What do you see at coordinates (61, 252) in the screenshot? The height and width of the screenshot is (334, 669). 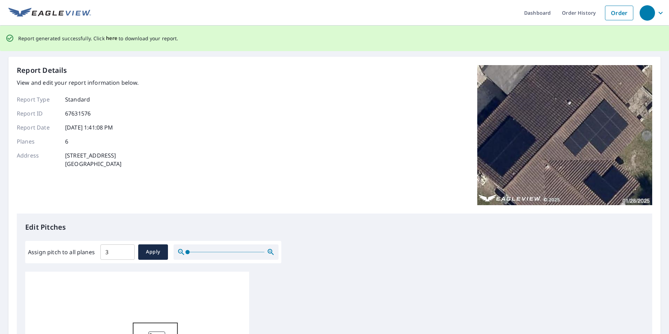 I see `label: Assign pitch to all planes` at bounding box center [61, 252].